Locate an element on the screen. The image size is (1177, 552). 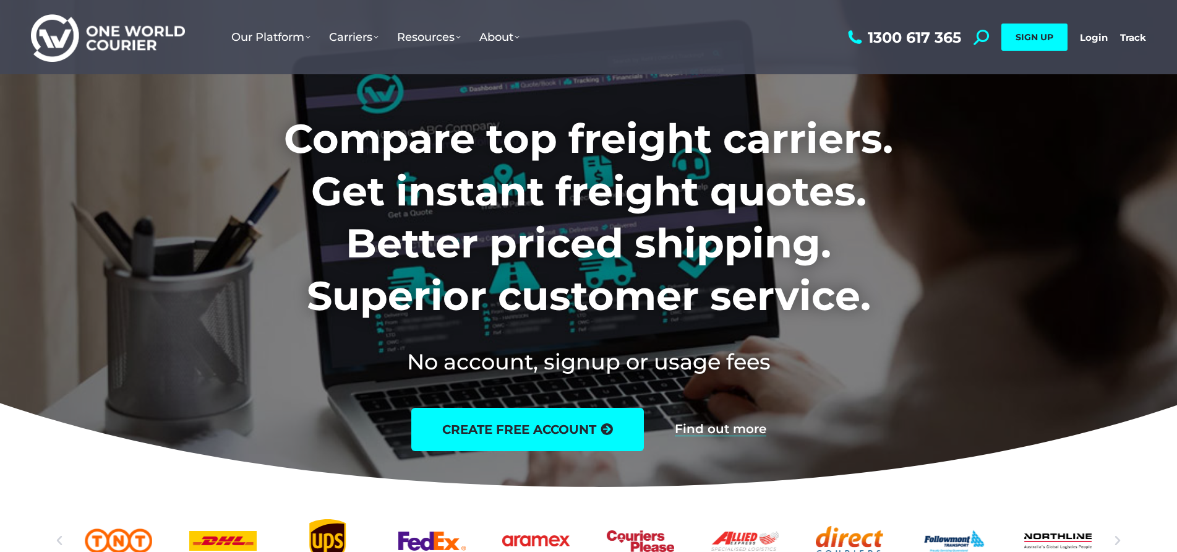
span: Resources is located at coordinates (429, 37).